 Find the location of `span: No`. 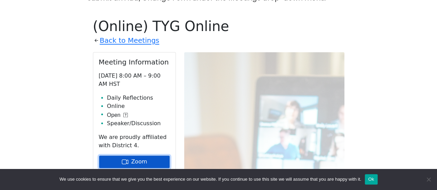

span: No is located at coordinates (428, 180).